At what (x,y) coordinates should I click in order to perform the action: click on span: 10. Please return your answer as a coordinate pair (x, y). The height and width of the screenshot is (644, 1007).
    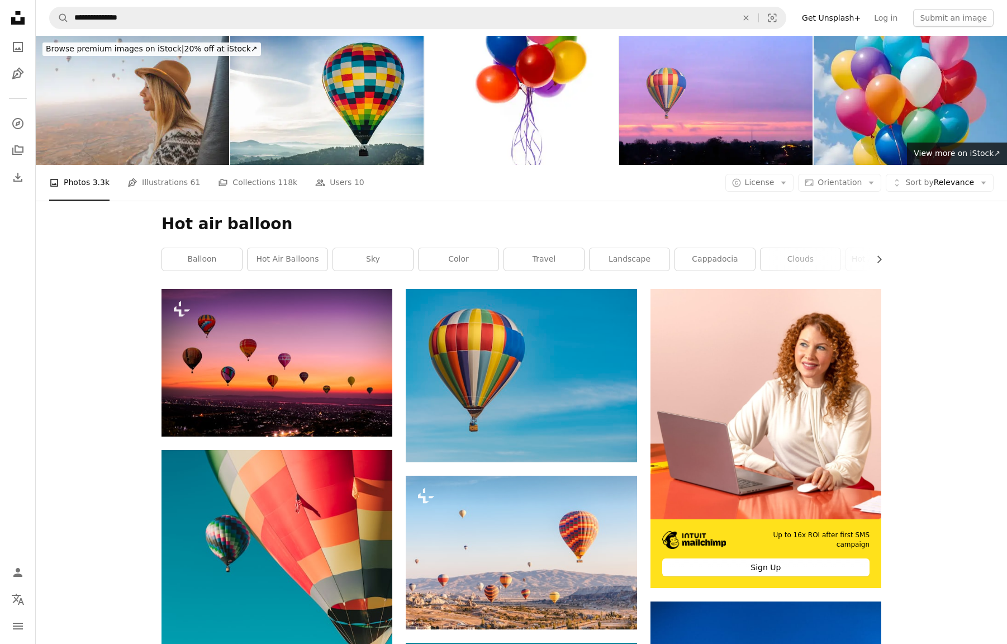
    Looking at the image, I should click on (359, 182).